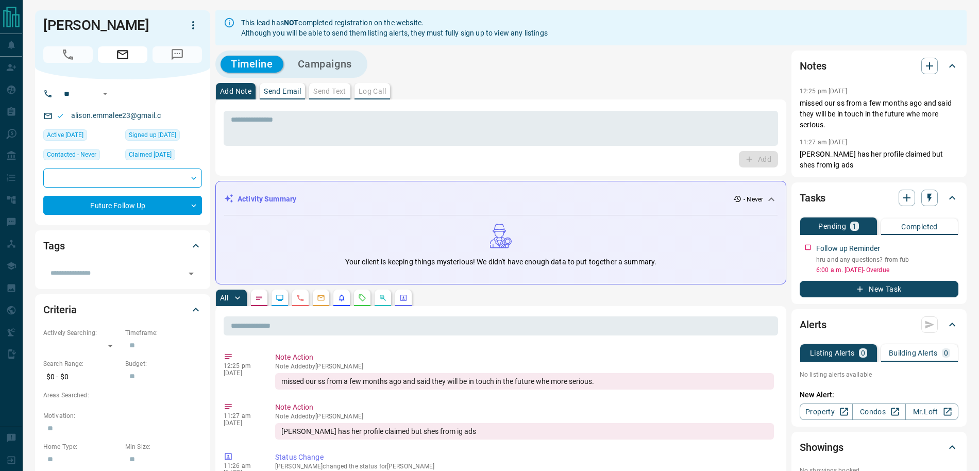 The height and width of the screenshot is (471, 979). What do you see at coordinates (919, 227) in the screenshot?
I see `p: Completed` at bounding box center [919, 227].